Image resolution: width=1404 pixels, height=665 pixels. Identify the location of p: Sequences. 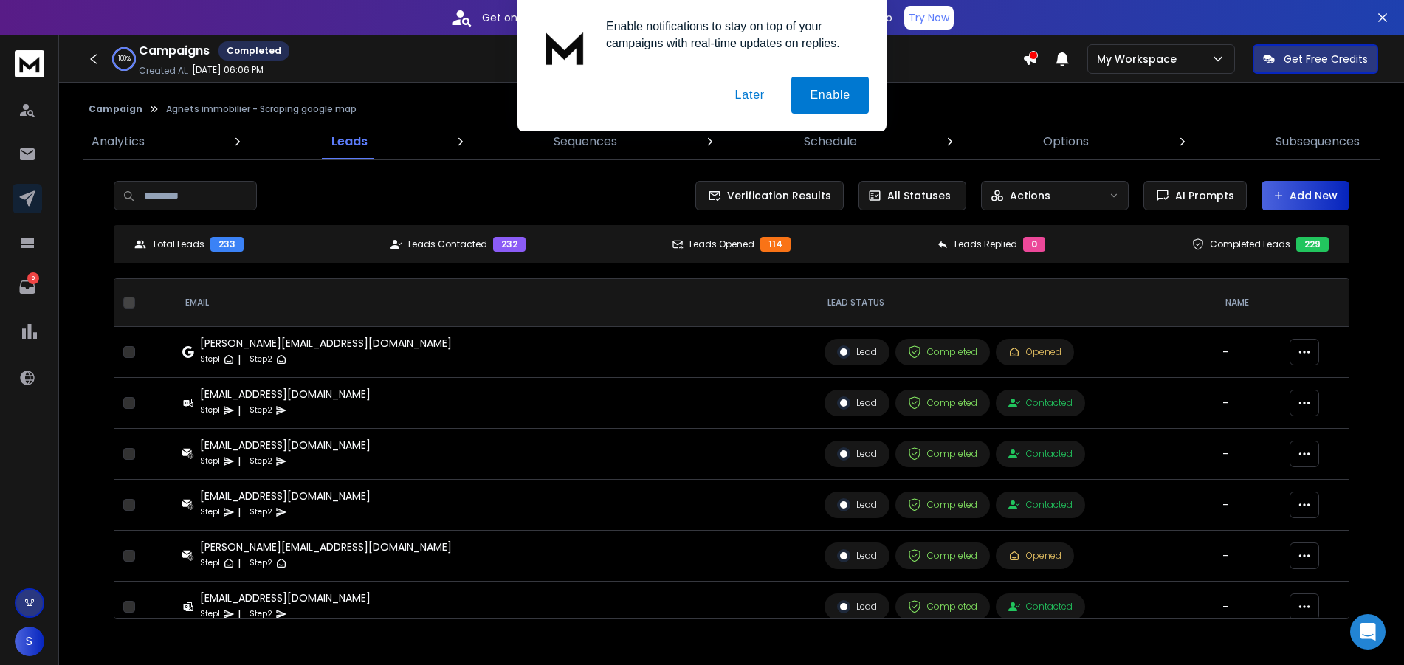
(585, 142).